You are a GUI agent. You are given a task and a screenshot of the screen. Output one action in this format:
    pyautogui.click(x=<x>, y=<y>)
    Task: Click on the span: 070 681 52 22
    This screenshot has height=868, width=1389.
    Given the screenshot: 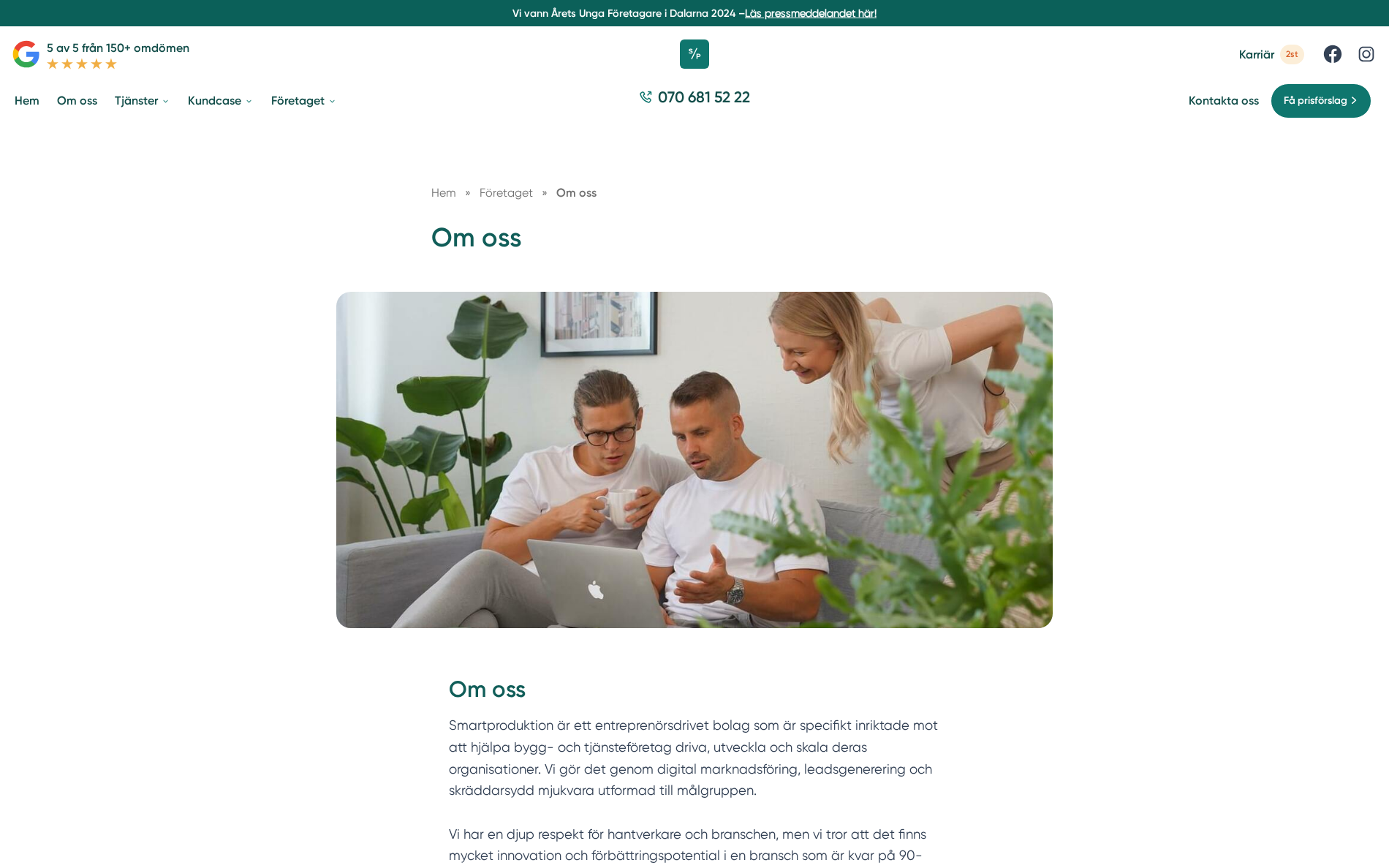 What is the action you would take?
    pyautogui.click(x=704, y=97)
    